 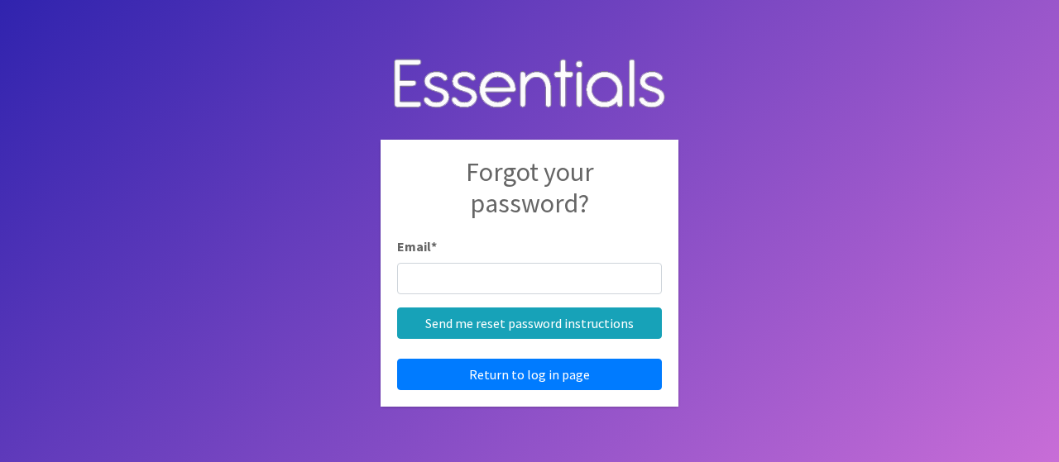 I want to click on input: Send me reset password instructions, so click(x=529, y=323).